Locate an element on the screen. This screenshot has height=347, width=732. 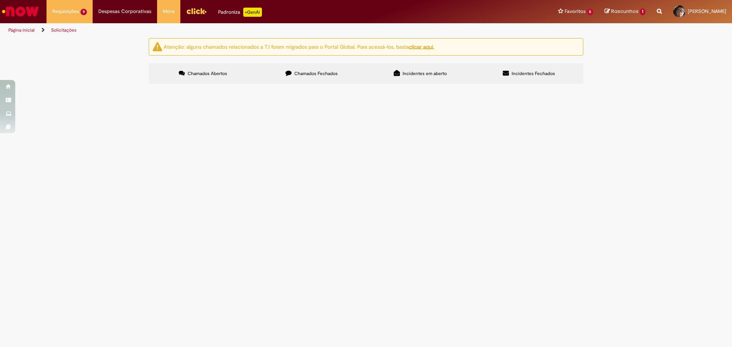
span: Chamados Fechados is located at coordinates (316, 74).